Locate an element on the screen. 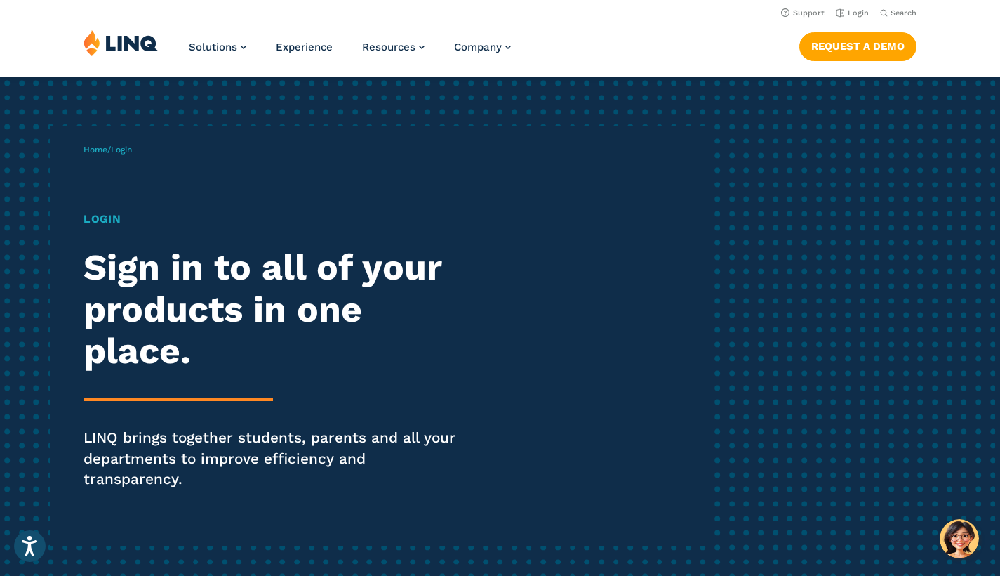 The image size is (1000, 576). a: Login is located at coordinates (852, 13).